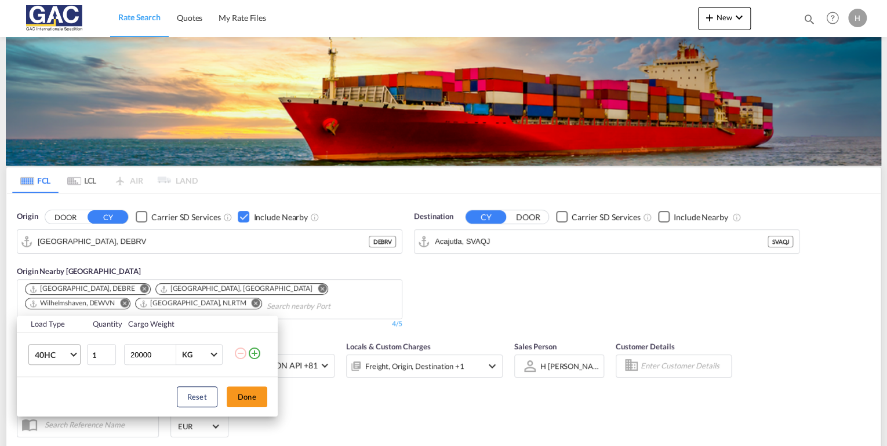 The width and height of the screenshot is (887, 446). What do you see at coordinates (254, 354) in the screenshot?
I see `md-icon: icon-plus-circle-outline` at bounding box center [254, 354].